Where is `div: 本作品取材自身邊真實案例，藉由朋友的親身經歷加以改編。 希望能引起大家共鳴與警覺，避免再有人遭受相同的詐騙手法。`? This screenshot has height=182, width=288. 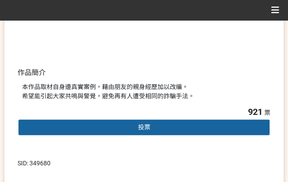
div: 本作品取材自身邊真實案例，藉由朋友的親身經歷加以改編。 希望能引起大家共鳴與警覺，避免再有人遭受相同的詐騙手法。 is located at coordinates (144, 92).